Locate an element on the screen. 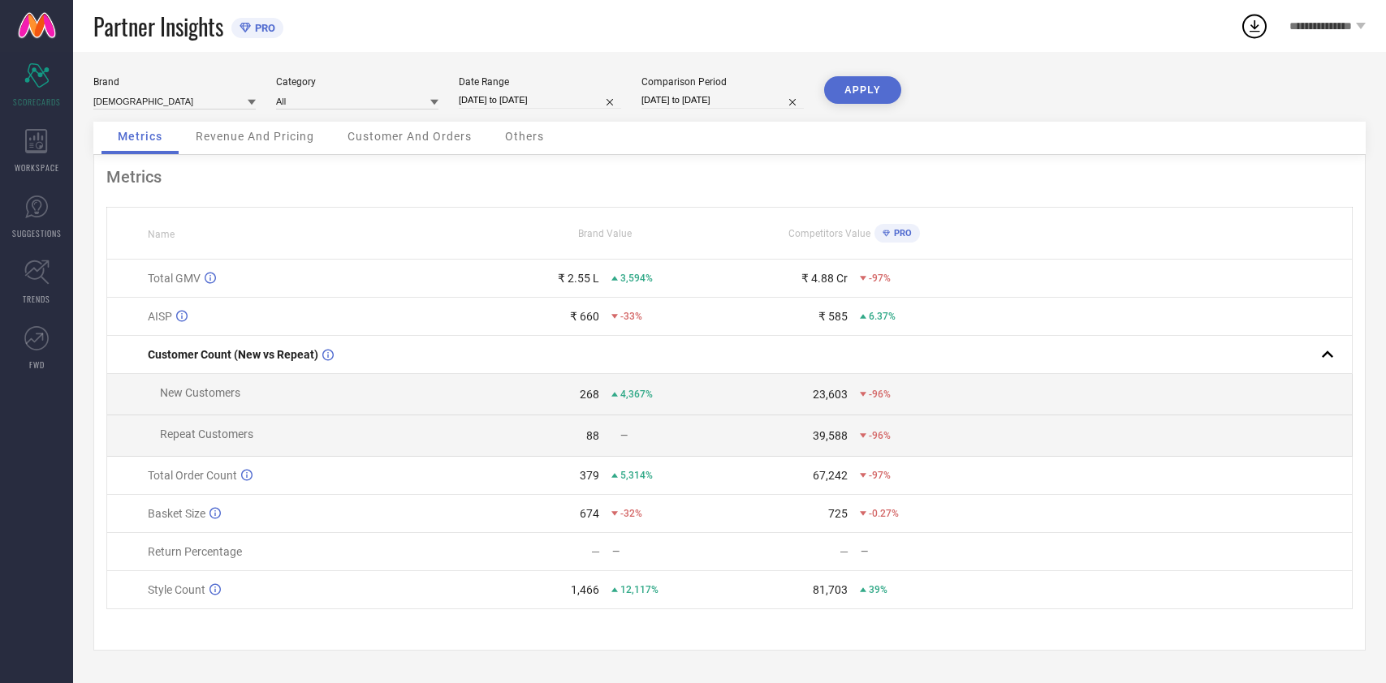 The image size is (1386, 683). span: Customer And Orders is located at coordinates (409, 136).